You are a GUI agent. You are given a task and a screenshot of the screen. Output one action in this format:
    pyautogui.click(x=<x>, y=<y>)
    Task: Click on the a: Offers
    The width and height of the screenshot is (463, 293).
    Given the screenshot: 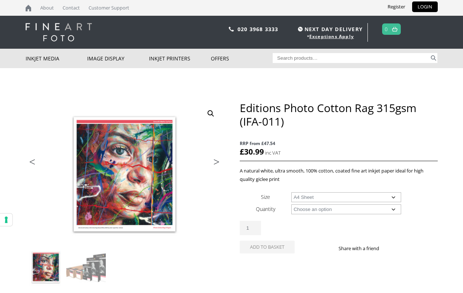 What is the action you would take?
    pyautogui.click(x=242, y=58)
    